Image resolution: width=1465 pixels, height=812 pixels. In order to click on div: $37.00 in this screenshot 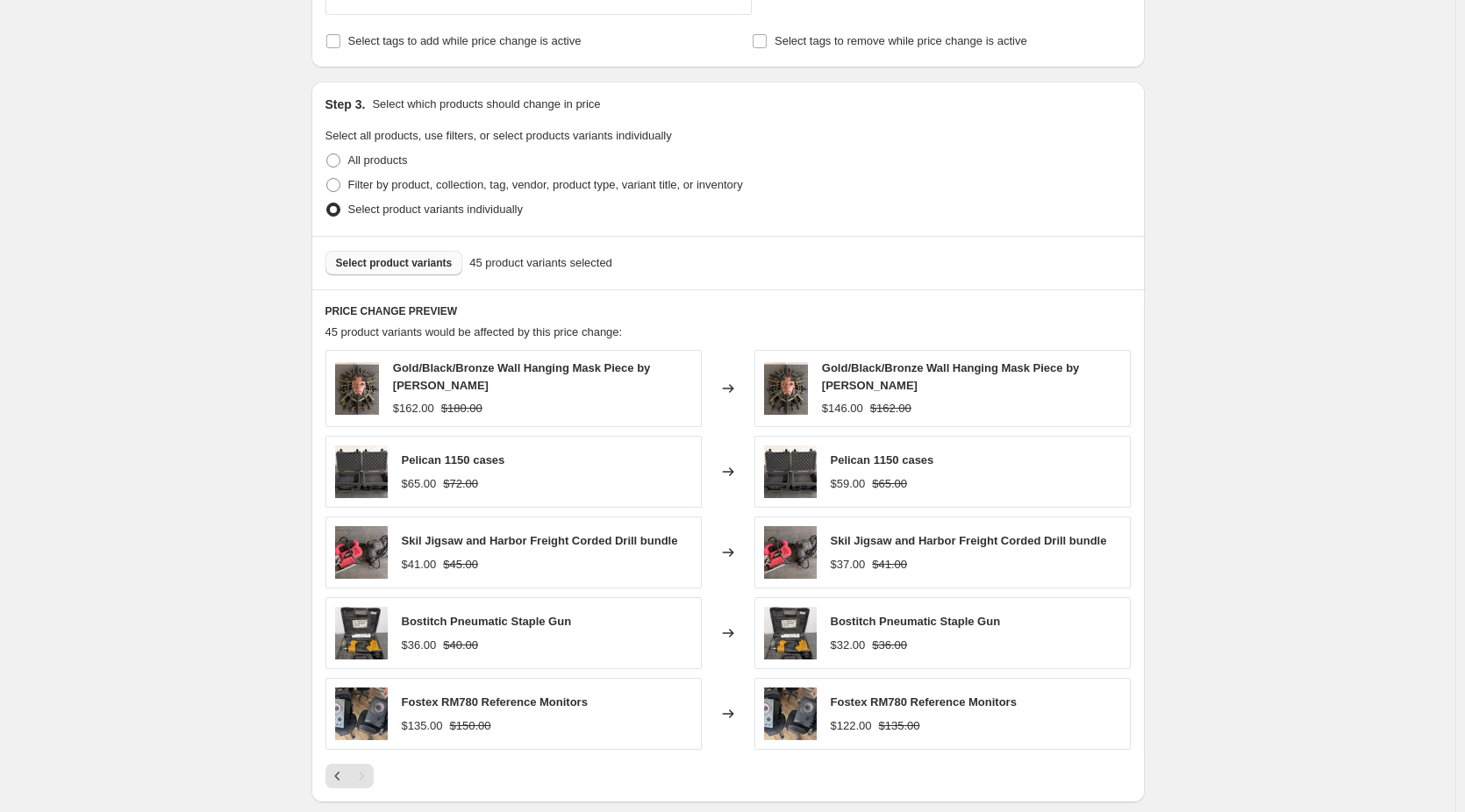, I will do `click(848, 565)`.